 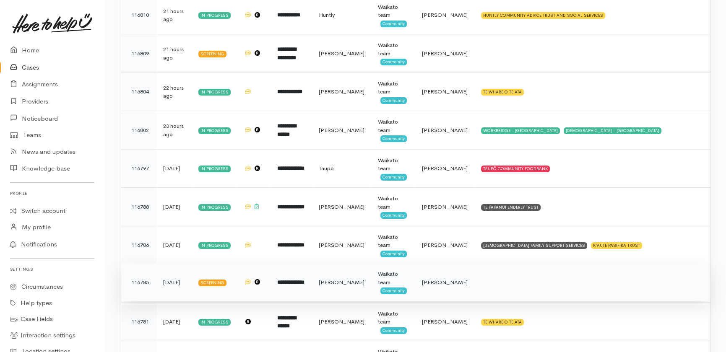 I want to click on div: TE PAPANUI ENDERLY TRUST, so click(x=511, y=208).